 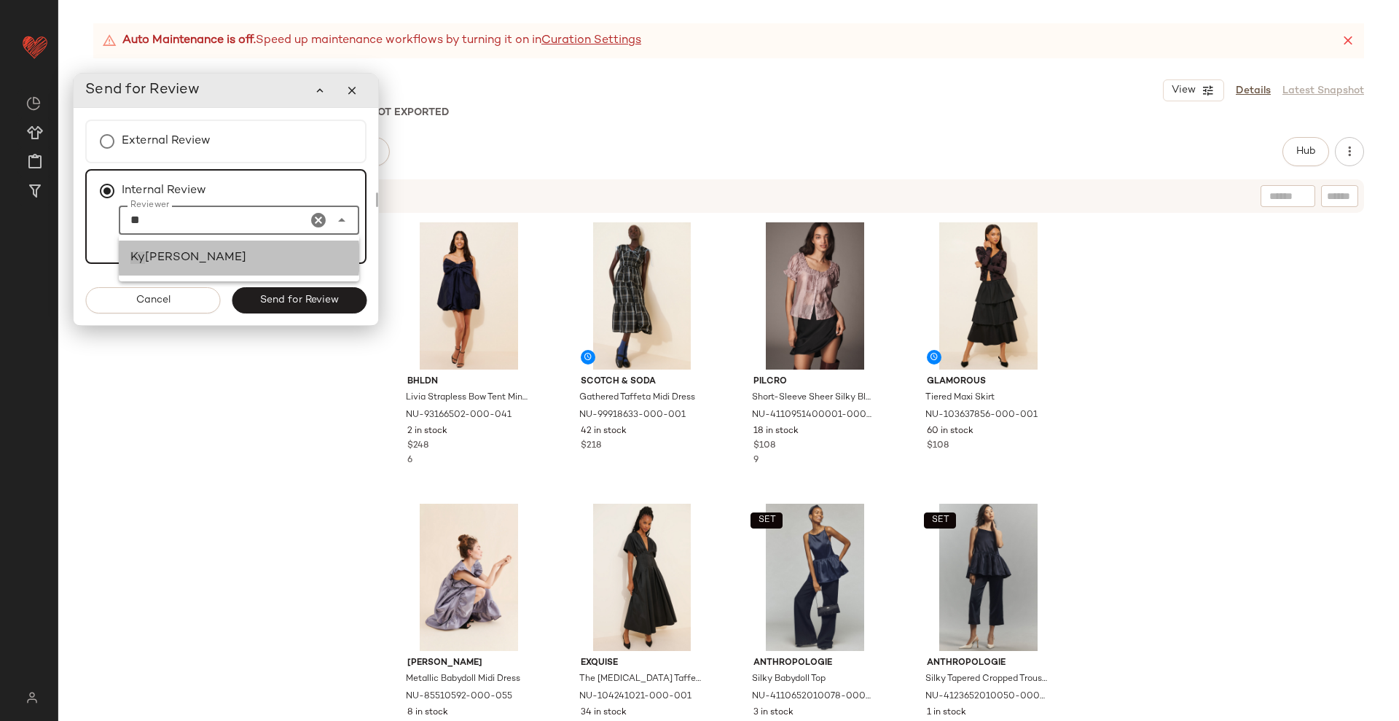 I want to click on span: Tiered Maxi Skirt, so click(x=960, y=398).